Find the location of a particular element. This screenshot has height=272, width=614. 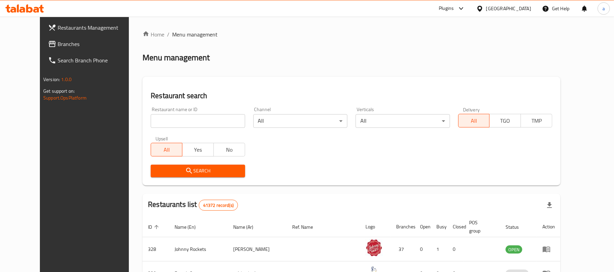

a: Restaurants Management is located at coordinates (92, 28).